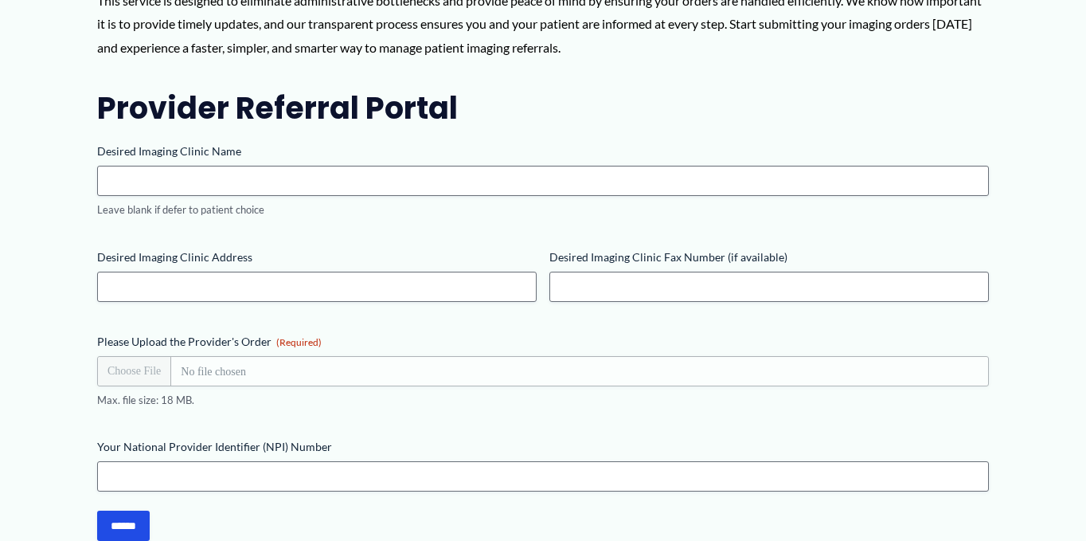 This screenshot has height=541, width=1086. I want to click on label: Your National Provider Identifier (NPI) Number, so click(543, 447).